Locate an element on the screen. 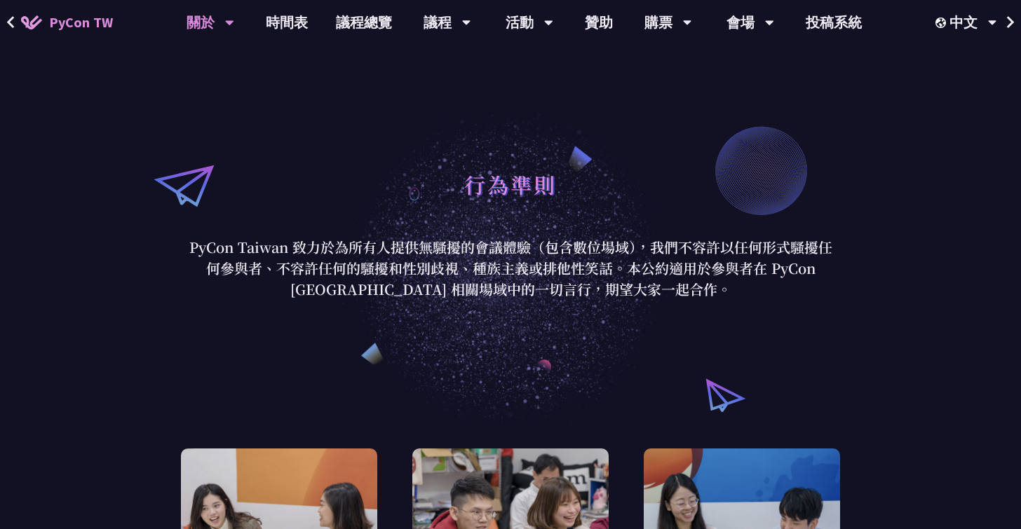  h1: 行為準則 is located at coordinates (510, 184).